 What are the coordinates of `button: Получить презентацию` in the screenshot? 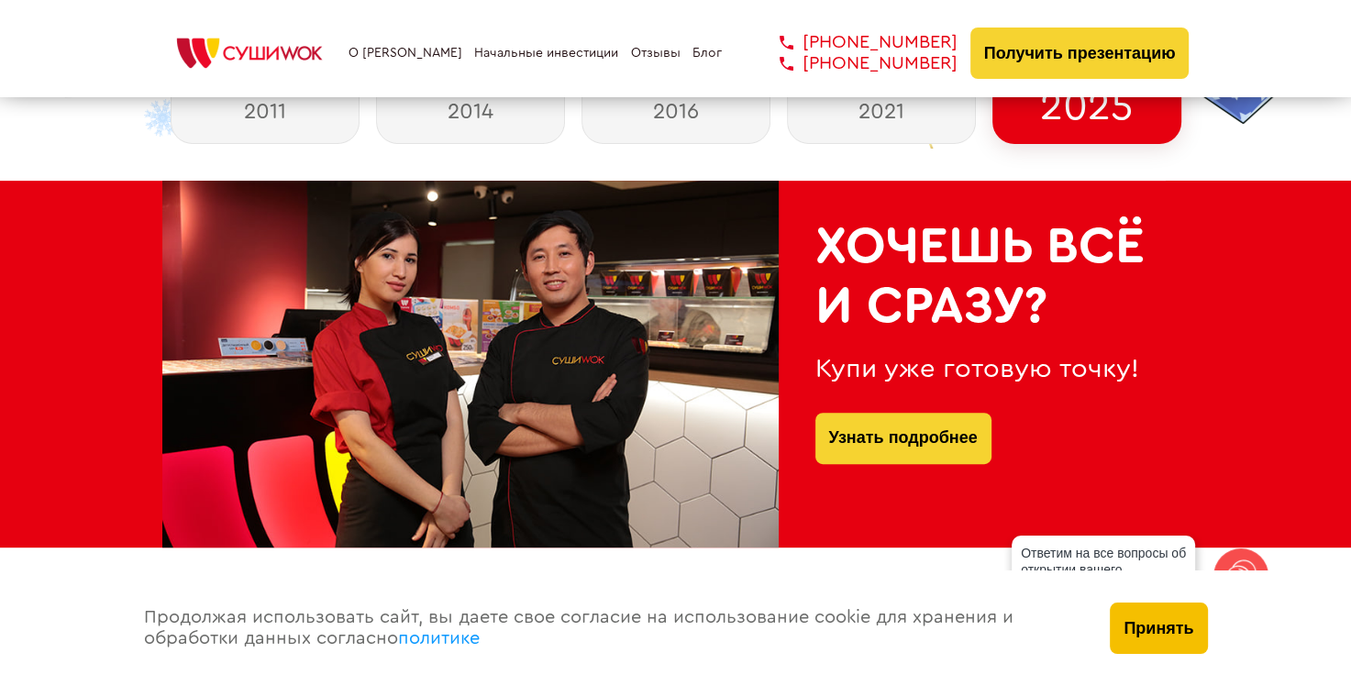 It's located at (1079, 53).